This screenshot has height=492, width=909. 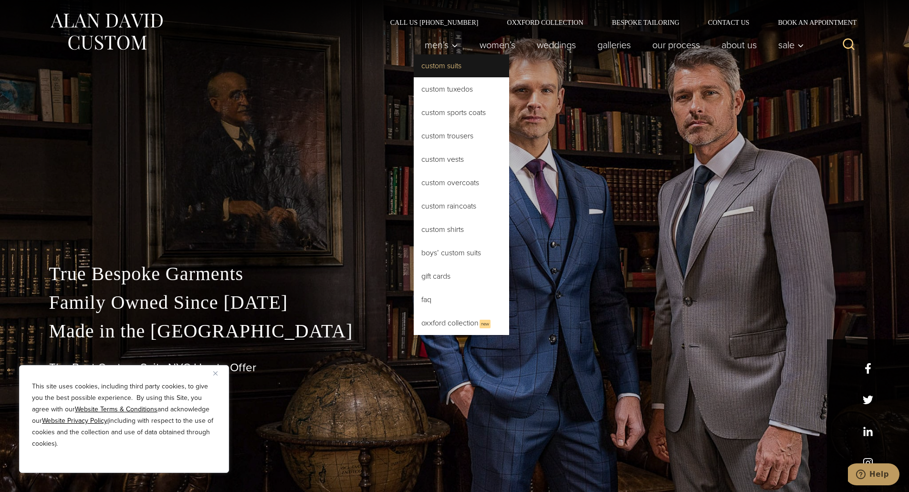 I want to click on button: Sale sub menu toggle, so click(x=788, y=45).